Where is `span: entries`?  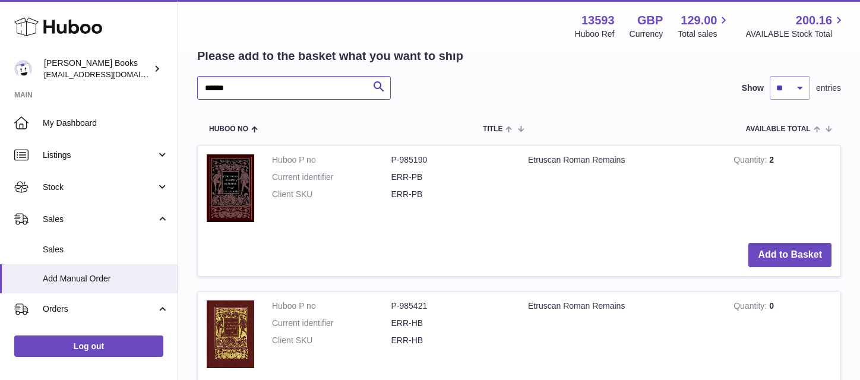
span: entries is located at coordinates (829, 88).